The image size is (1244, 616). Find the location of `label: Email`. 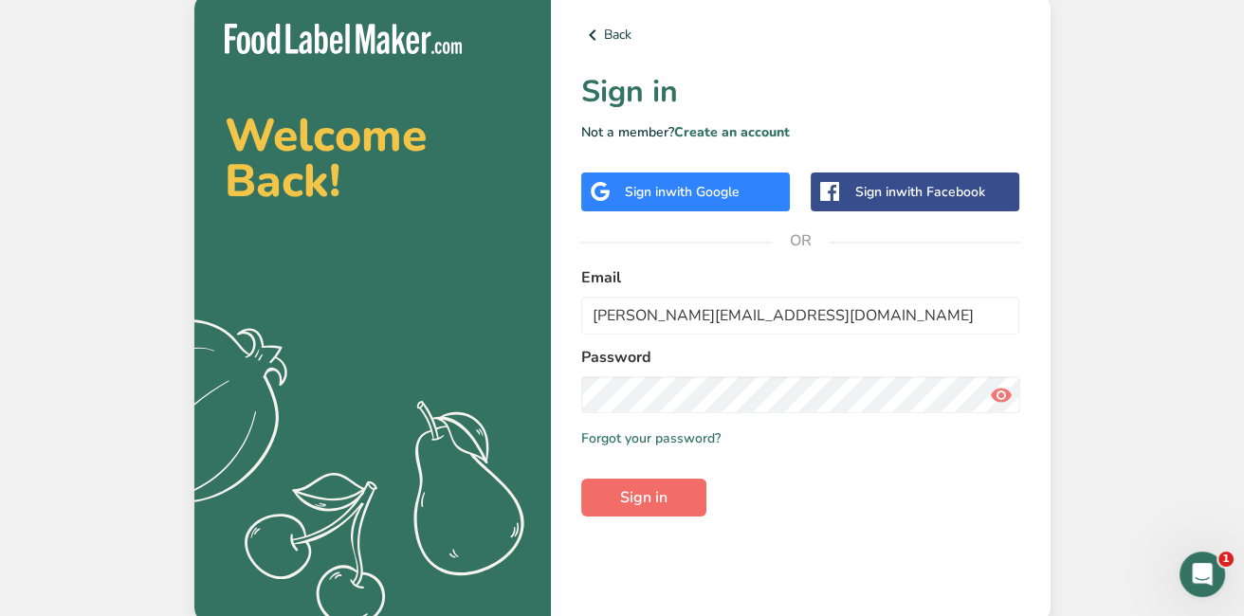

label: Email is located at coordinates (800, 278).